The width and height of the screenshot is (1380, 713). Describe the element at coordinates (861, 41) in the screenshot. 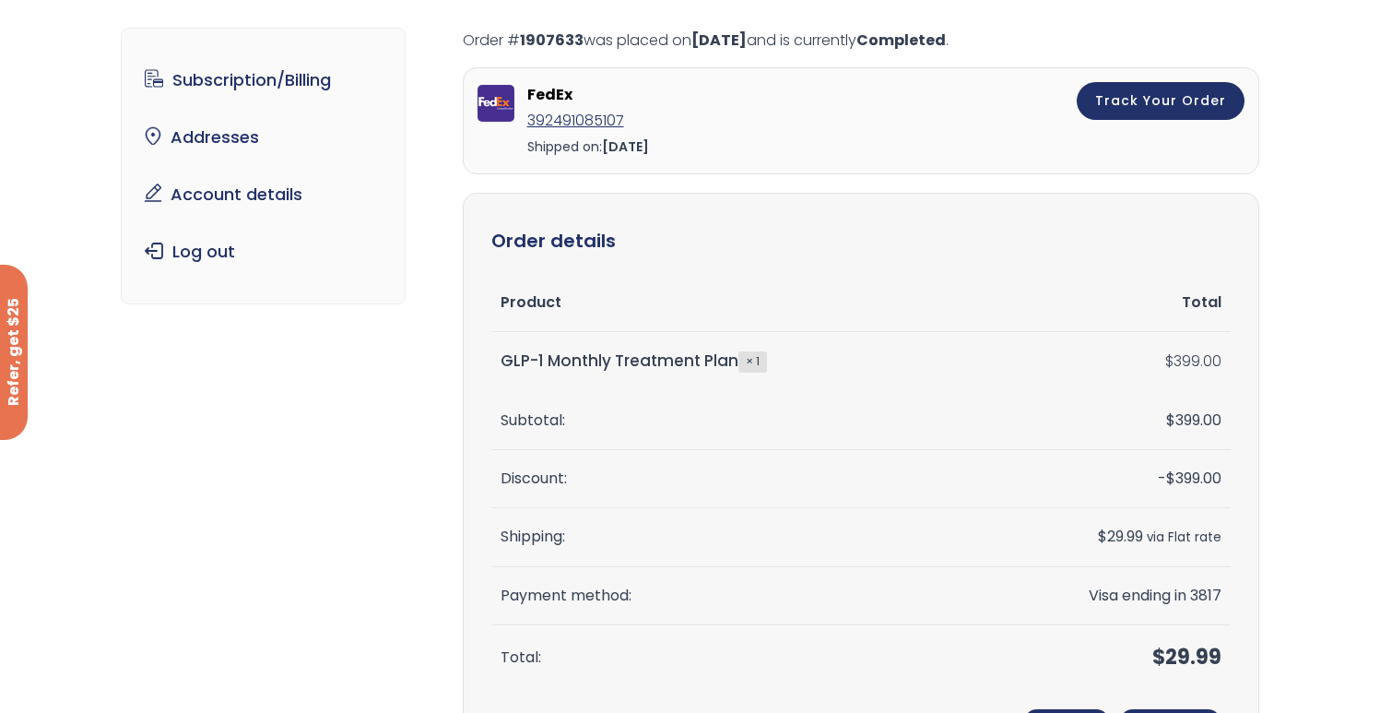

I see `p: Order # was placed on and is currently .` at that location.